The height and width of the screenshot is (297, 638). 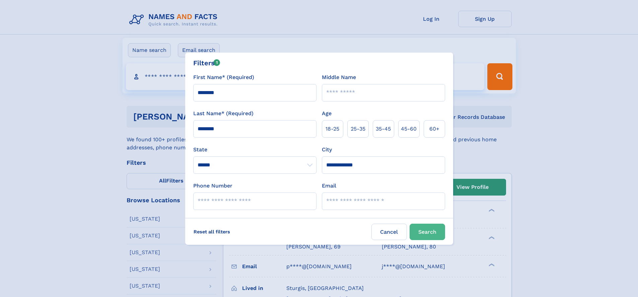 What do you see at coordinates (329, 186) in the screenshot?
I see `label: Email` at bounding box center [329, 186].